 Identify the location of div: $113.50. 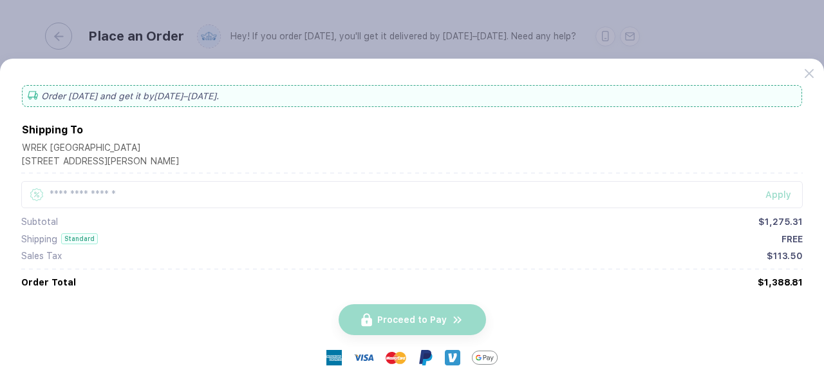
(785, 256).